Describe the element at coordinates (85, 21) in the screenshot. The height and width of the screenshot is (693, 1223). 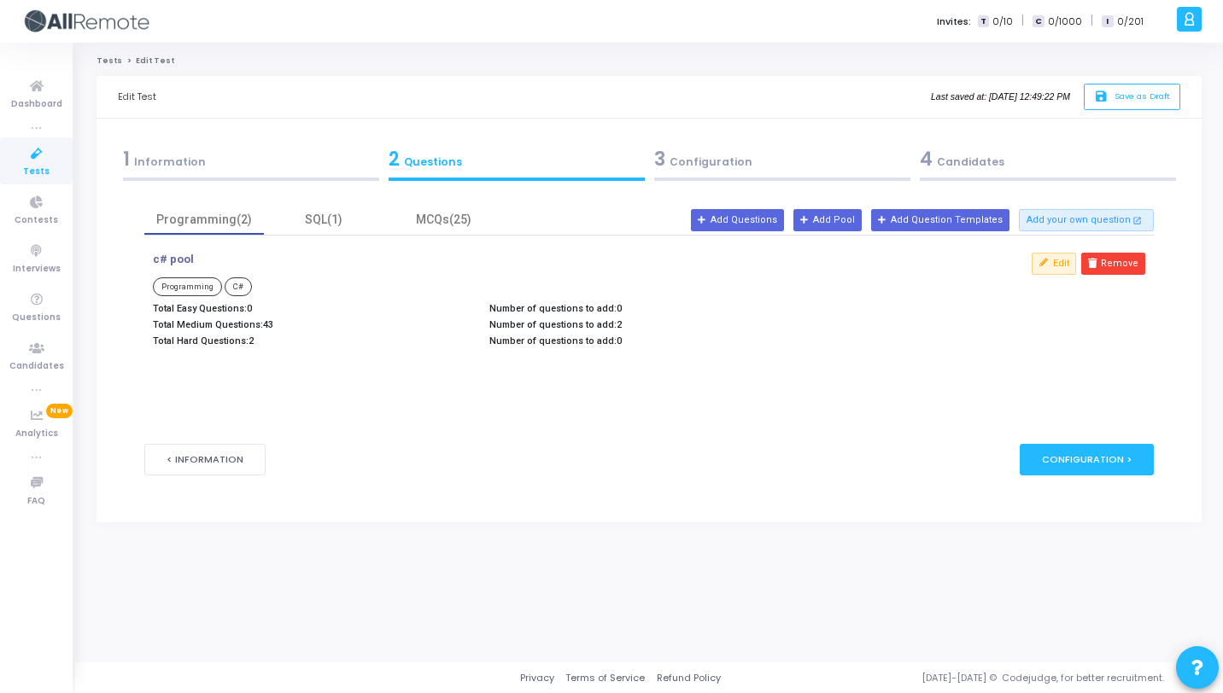
I see `img: logo` at that location.